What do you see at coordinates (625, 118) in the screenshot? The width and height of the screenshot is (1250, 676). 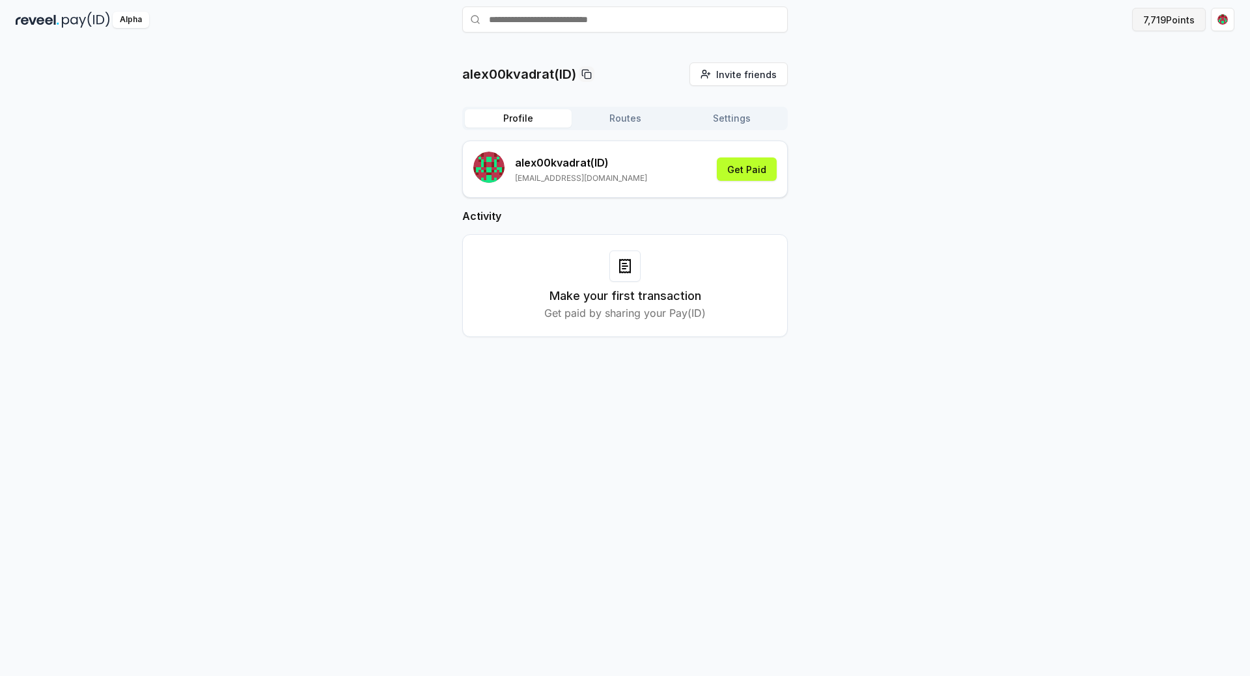 I see `button: Routes` at bounding box center [625, 118].